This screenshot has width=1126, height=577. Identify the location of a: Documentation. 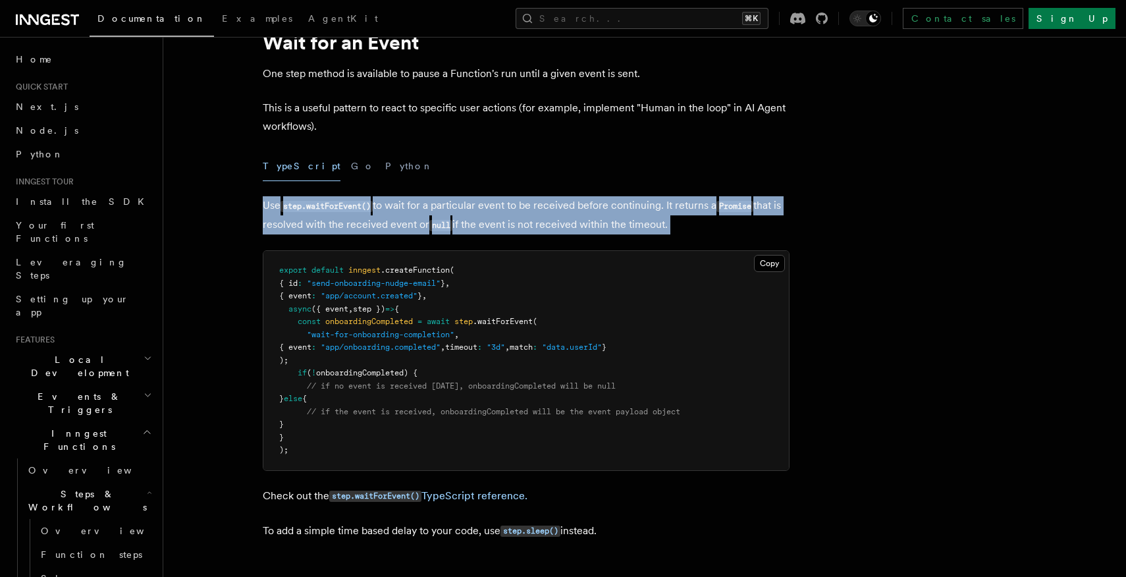
(151, 20).